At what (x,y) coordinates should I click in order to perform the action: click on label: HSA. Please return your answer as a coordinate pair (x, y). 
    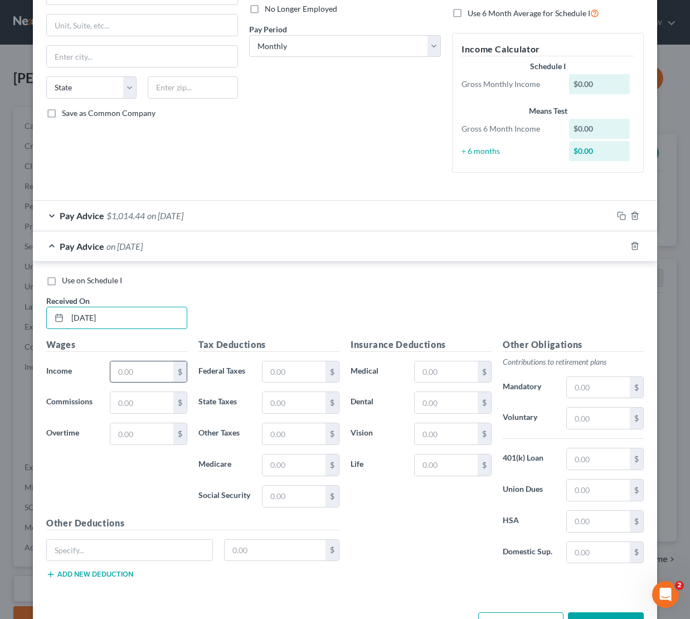
    Looking at the image, I should click on (529, 521).